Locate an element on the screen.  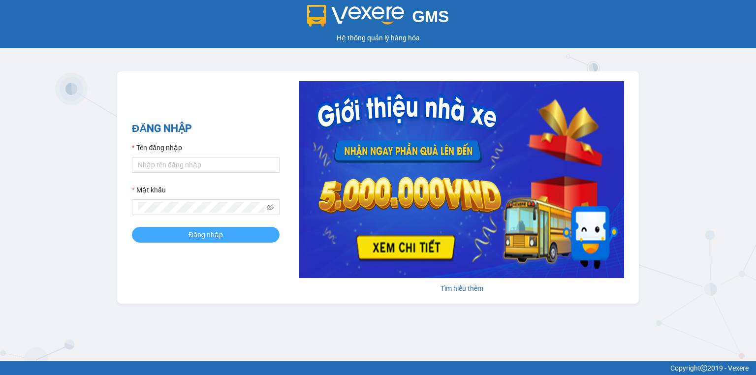
label: Tên đăng nhập is located at coordinates (157, 148).